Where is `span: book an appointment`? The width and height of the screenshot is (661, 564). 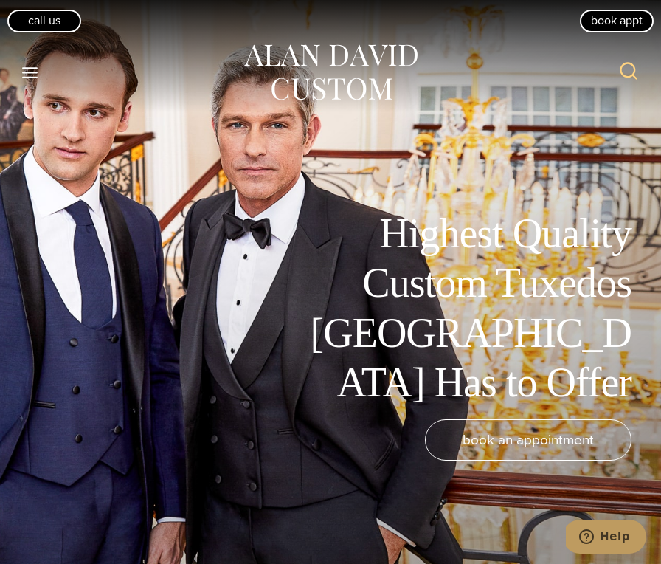 span: book an appointment is located at coordinates (529, 439).